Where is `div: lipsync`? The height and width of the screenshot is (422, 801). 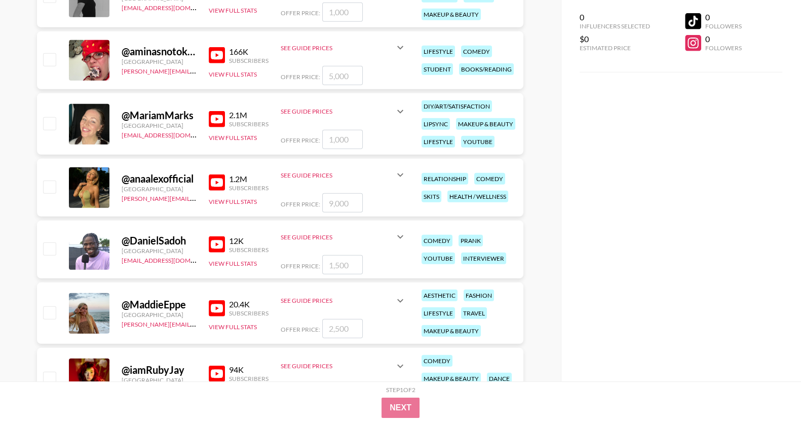
div: lipsync is located at coordinates (436, 124).